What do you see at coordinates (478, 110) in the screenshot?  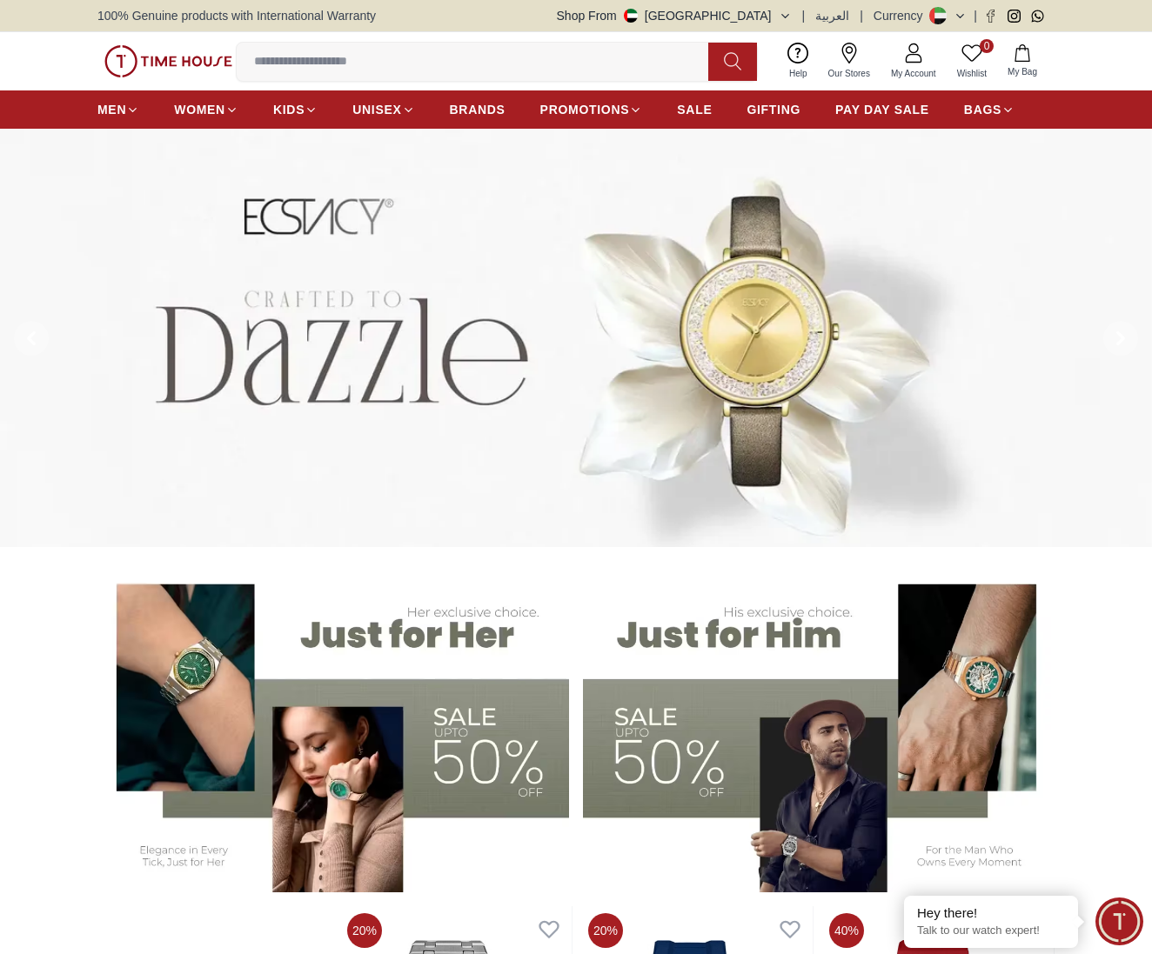 I see `a: BRANDS` at bounding box center [478, 110].